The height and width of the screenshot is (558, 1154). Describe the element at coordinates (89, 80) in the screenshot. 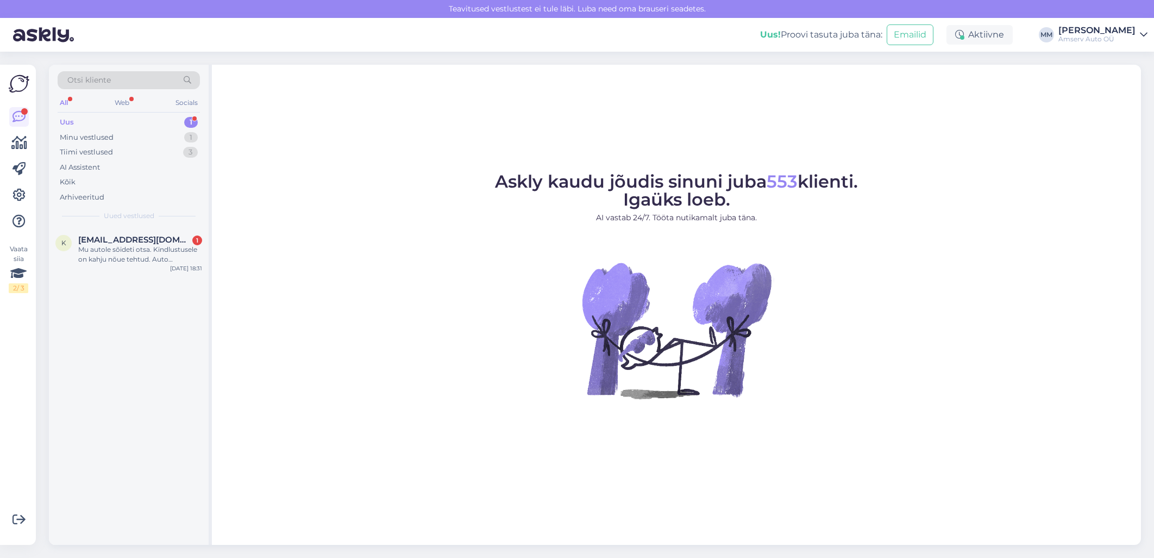

I see `span: Otsi kliente` at that location.